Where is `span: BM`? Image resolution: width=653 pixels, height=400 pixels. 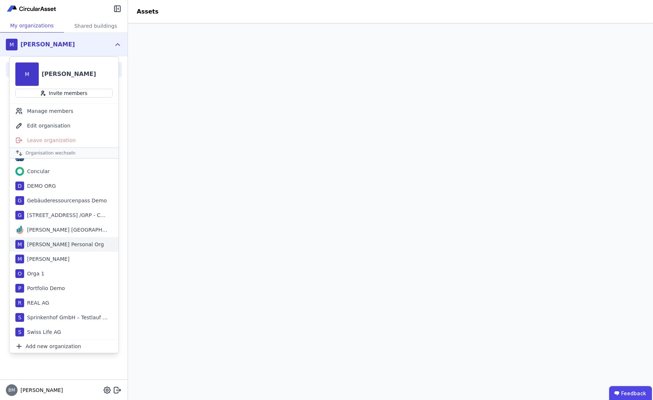 span: BM is located at coordinates (12, 391).